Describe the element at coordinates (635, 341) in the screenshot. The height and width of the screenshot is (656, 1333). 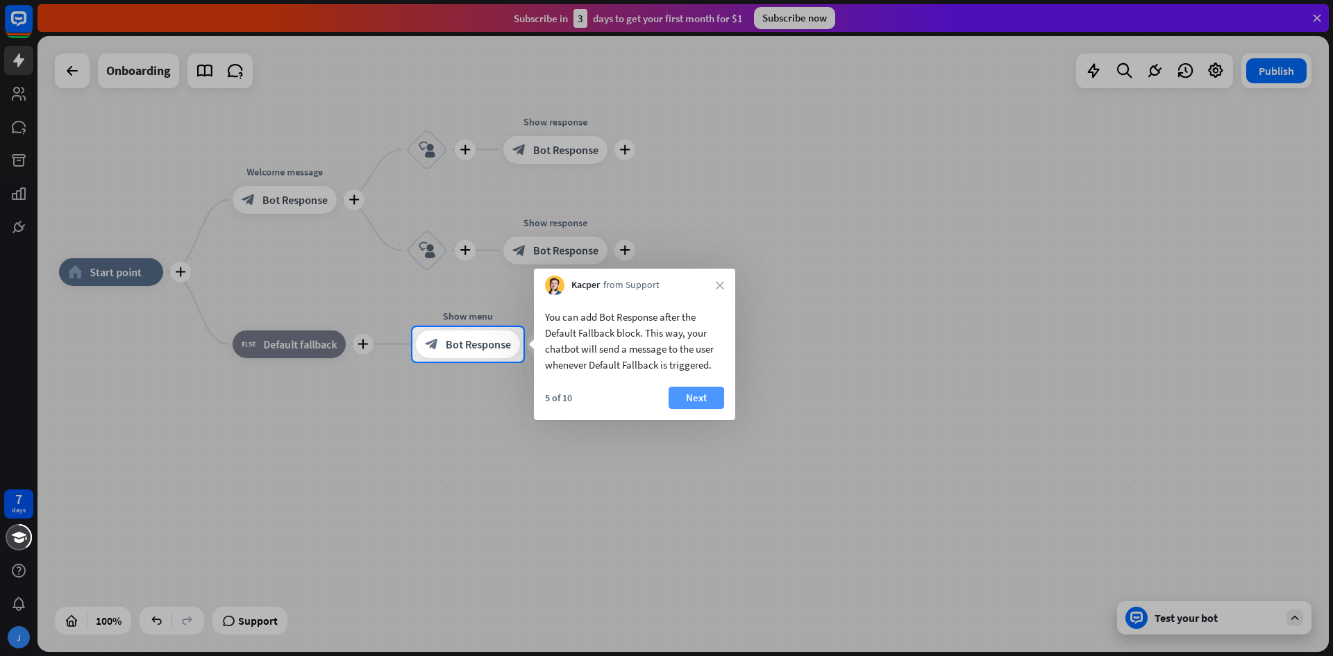
I see `div: You can add Bot Response after the Default Fallback block. This way, your chatbot will send a mes...` at that location.